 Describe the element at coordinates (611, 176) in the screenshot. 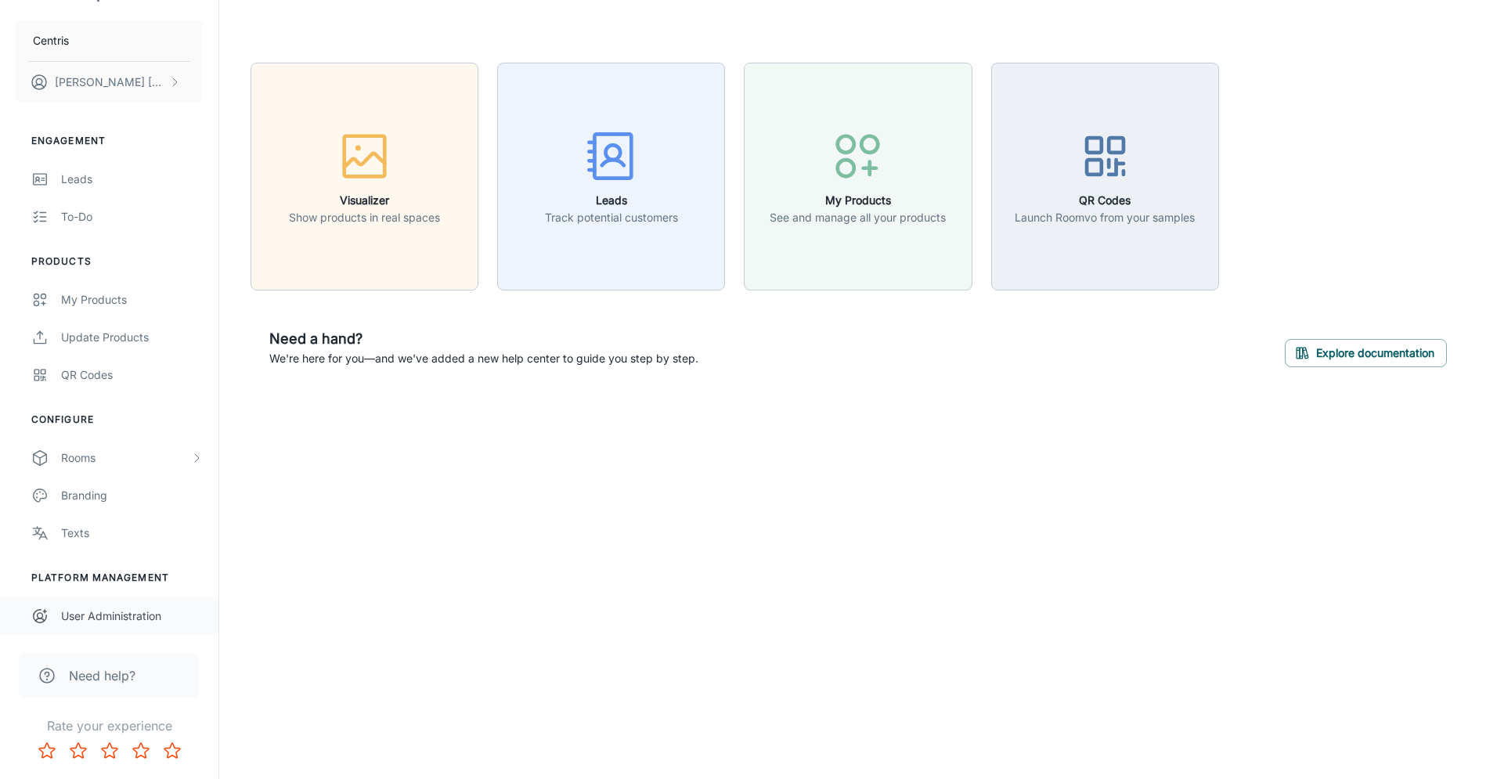

I see `button: LeadsTrack potential customers` at that location.